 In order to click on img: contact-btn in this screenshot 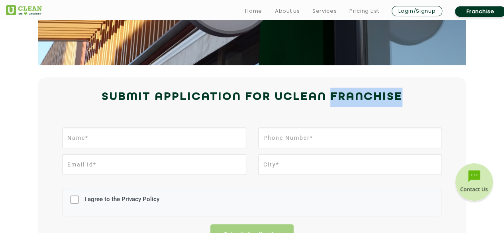, I will do `click(474, 183)`.